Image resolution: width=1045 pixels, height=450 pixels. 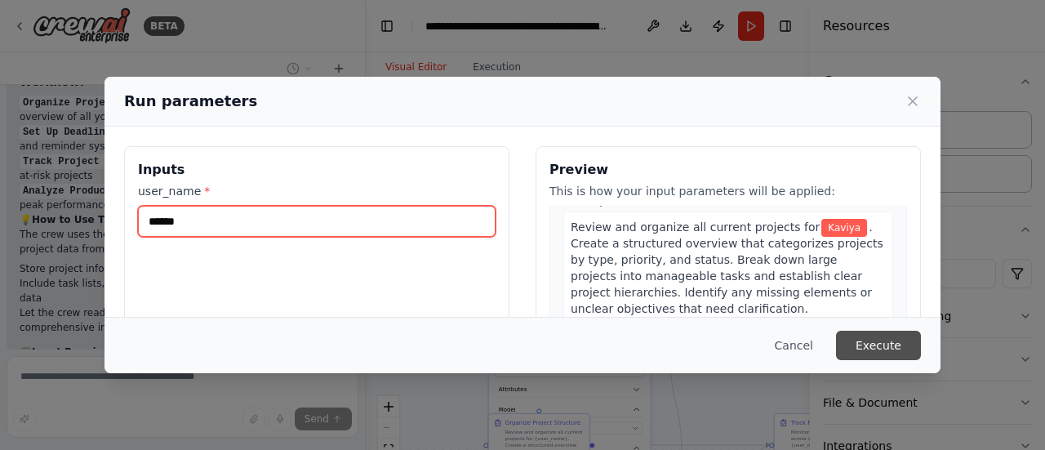 What do you see at coordinates (728, 170) in the screenshot?
I see `h3: Preview` at bounding box center [728, 170].